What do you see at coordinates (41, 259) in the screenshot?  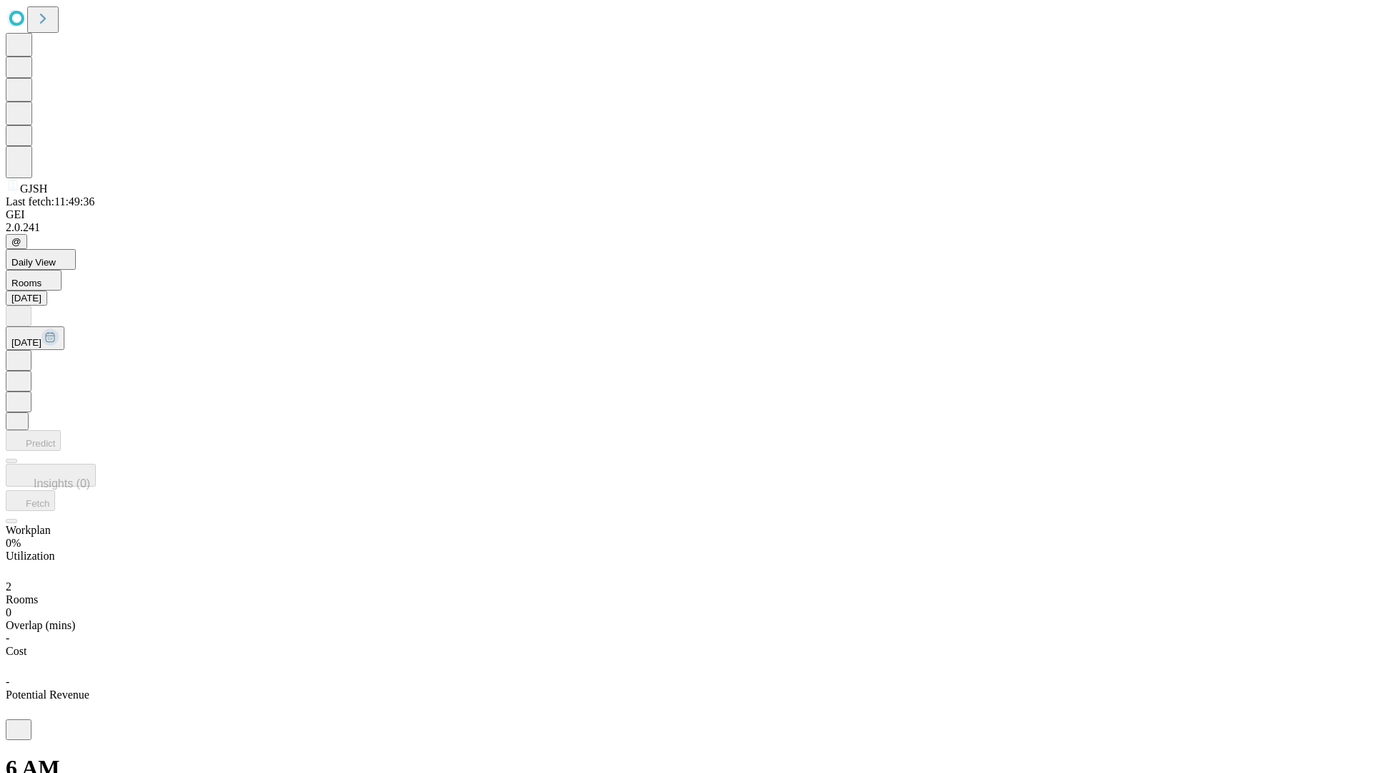 I see `button: Daily View` at bounding box center [41, 259].